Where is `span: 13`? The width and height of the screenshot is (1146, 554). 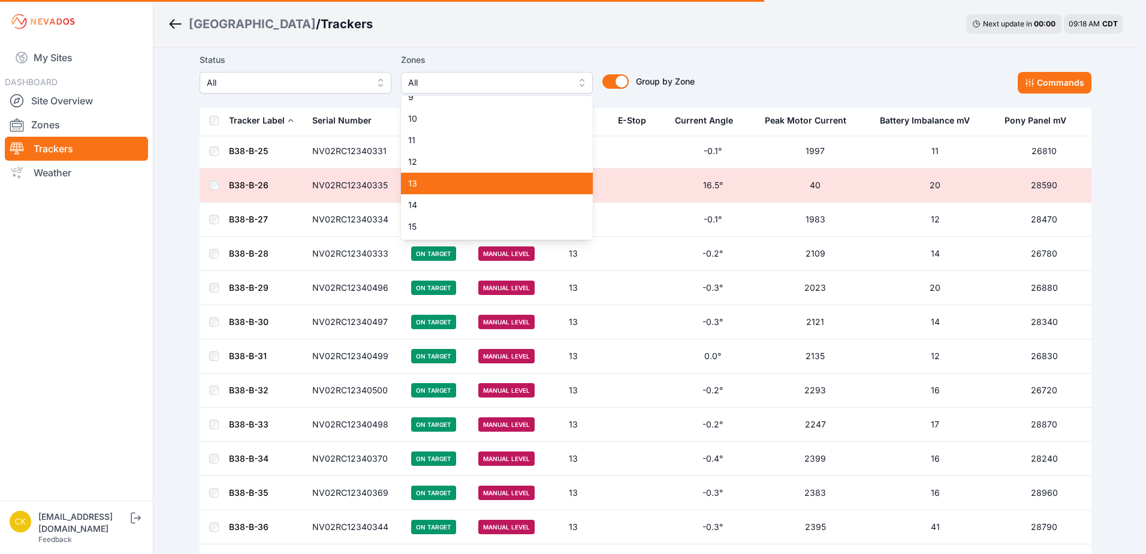 span: 13 is located at coordinates (490, 183).